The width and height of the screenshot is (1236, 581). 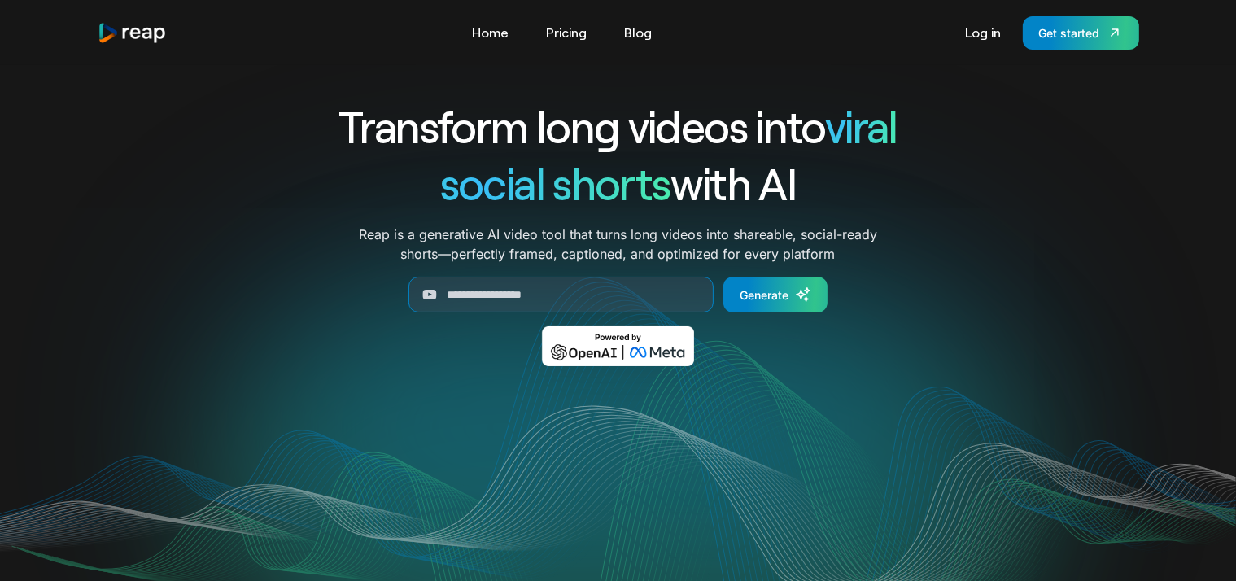 What do you see at coordinates (133, 33) in the screenshot?
I see `a: home` at bounding box center [133, 33].